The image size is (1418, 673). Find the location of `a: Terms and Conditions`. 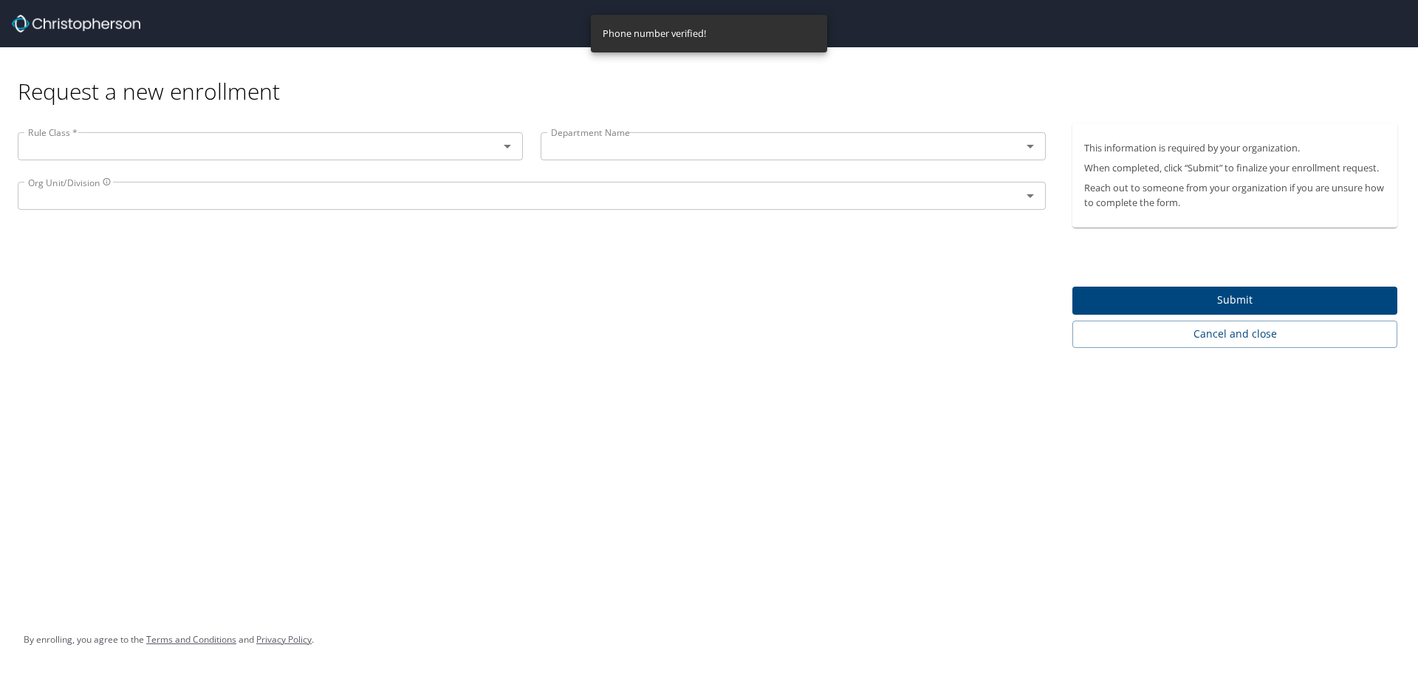

a: Terms and Conditions is located at coordinates (191, 639).